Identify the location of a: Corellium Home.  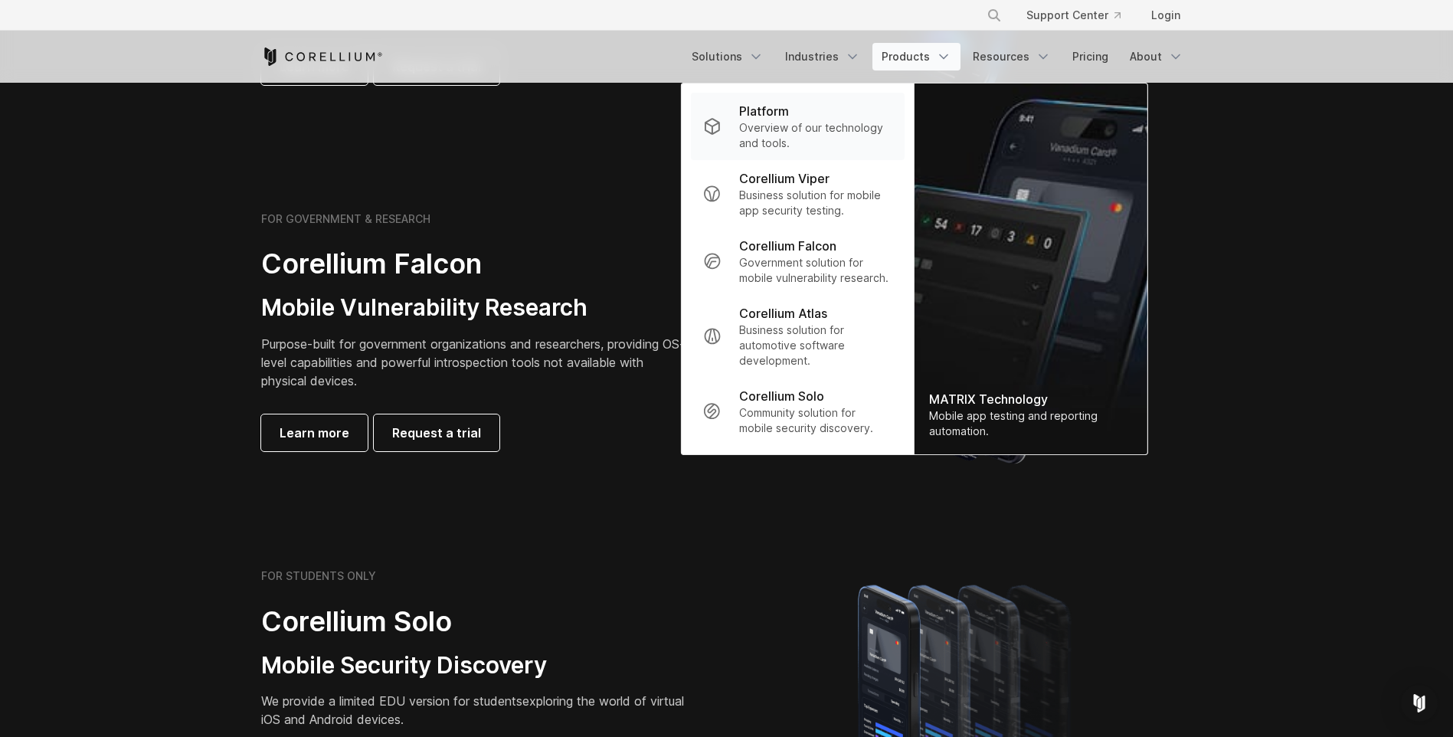
(322, 57).